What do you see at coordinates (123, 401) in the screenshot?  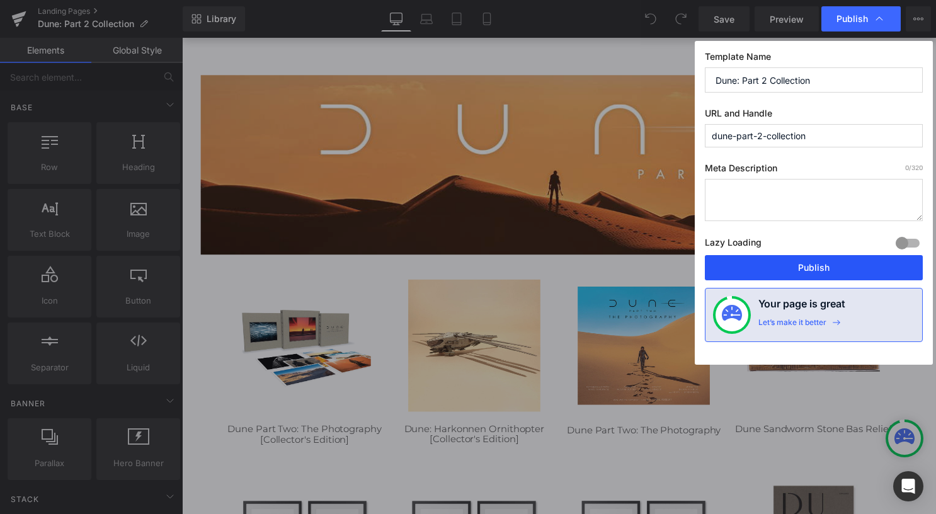 I see `a: Dune Part Two: The Photography [Collector's Edition]` at bounding box center [123, 401].